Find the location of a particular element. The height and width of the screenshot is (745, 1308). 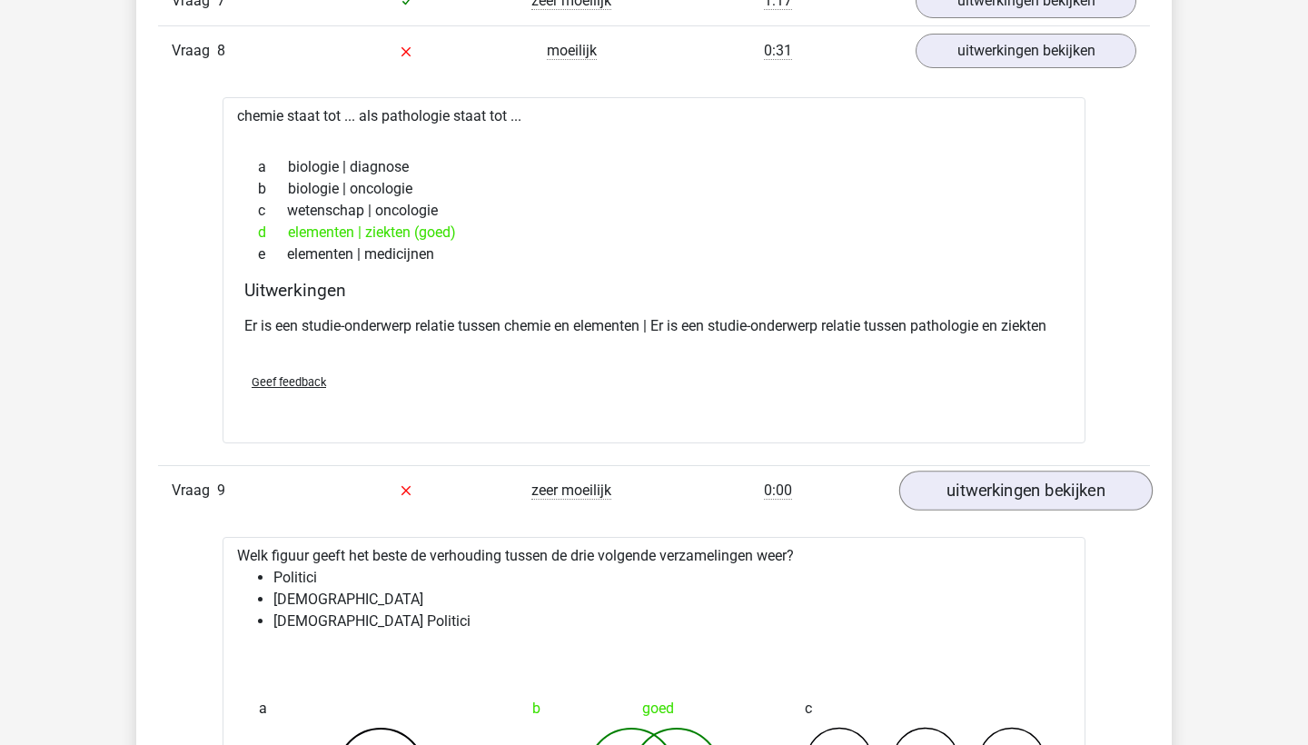

div: elementen | ziekten (goed) is located at coordinates (654, 233).